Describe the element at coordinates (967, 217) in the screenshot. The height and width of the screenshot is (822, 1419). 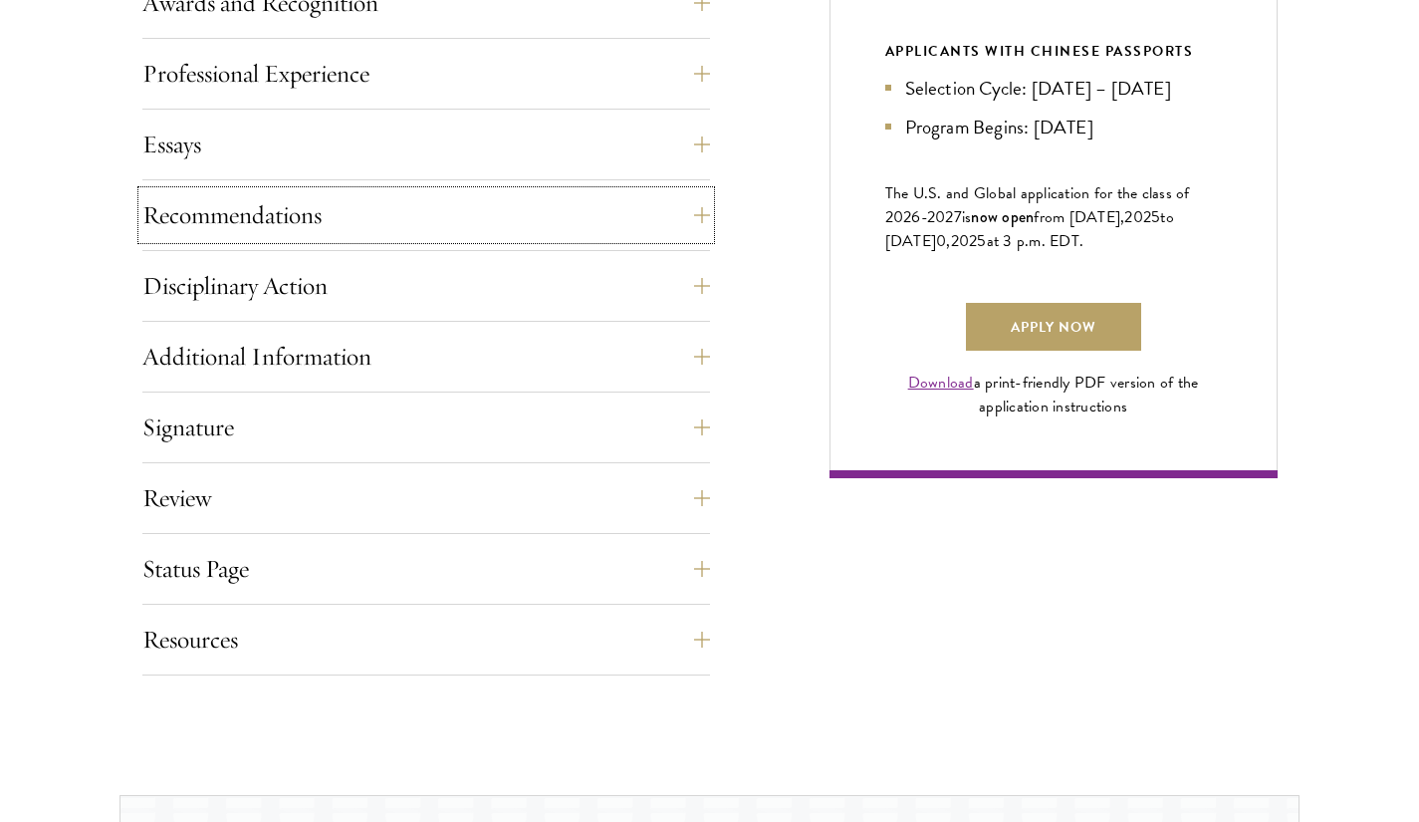
I see `span: is` at that location.